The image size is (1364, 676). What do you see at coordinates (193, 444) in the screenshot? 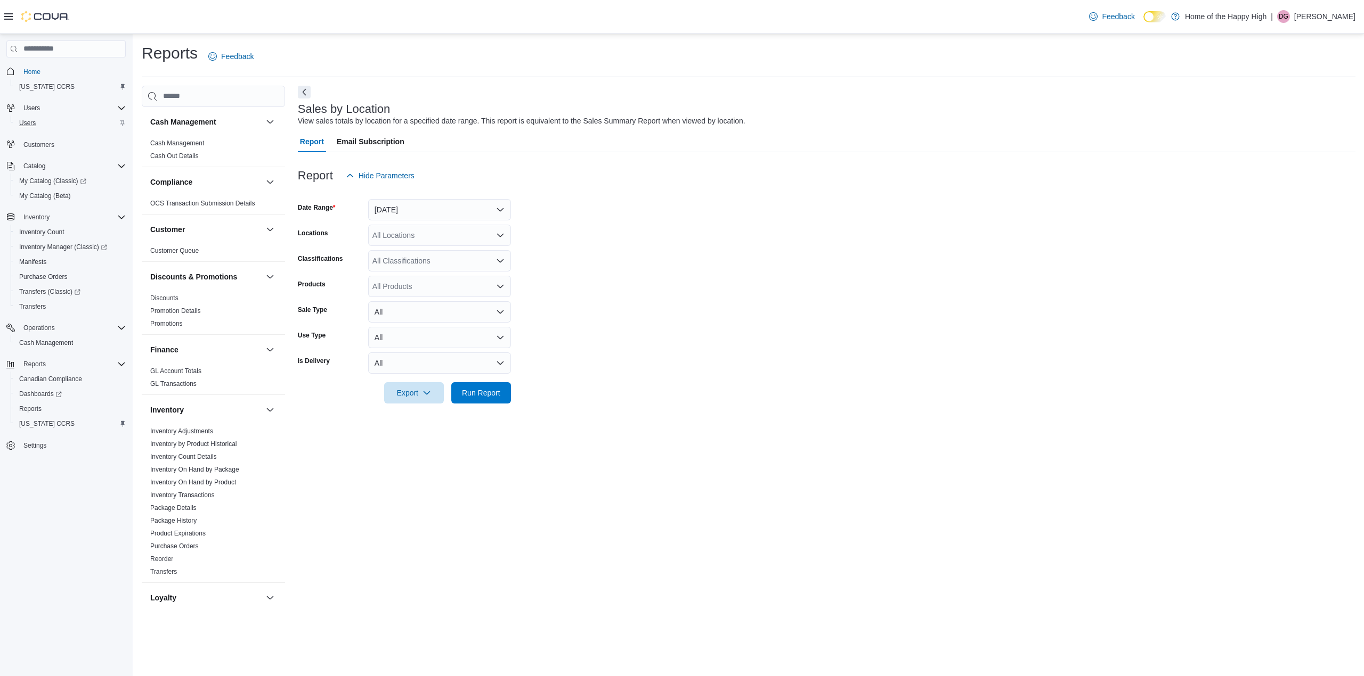
I see `span: Inventory by Product Historical` at bounding box center [193, 444].